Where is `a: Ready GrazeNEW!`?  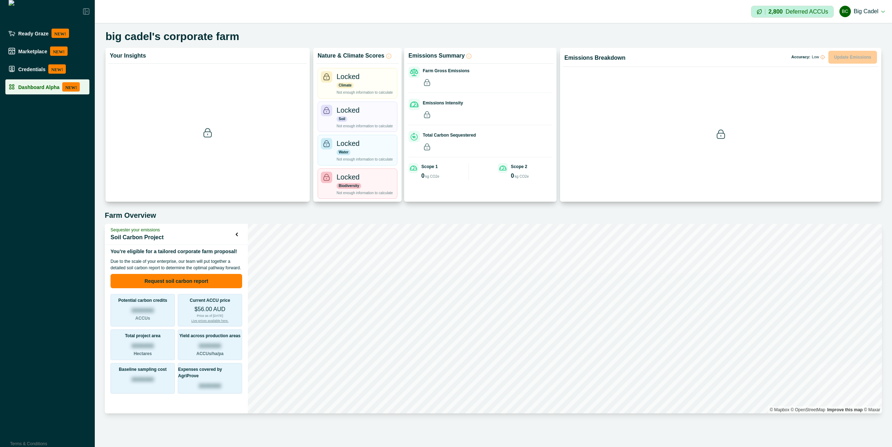
a: Ready GrazeNEW! is located at coordinates (47, 33).